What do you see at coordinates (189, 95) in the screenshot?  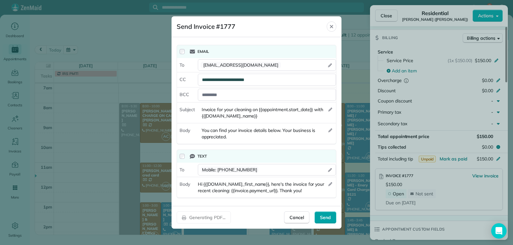 I see `span: BCC` at bounding box center [189, 95].